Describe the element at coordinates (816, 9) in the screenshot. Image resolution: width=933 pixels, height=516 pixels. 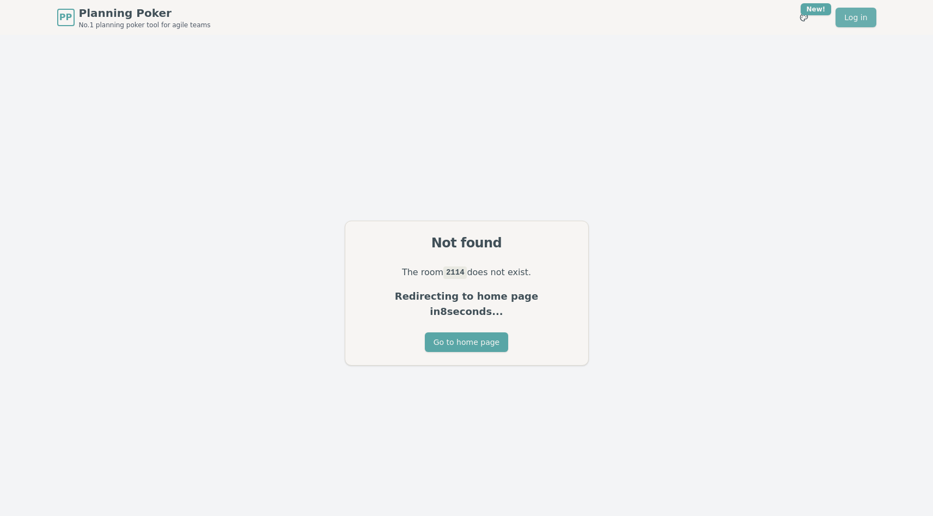
I see `div: New!` at that location.